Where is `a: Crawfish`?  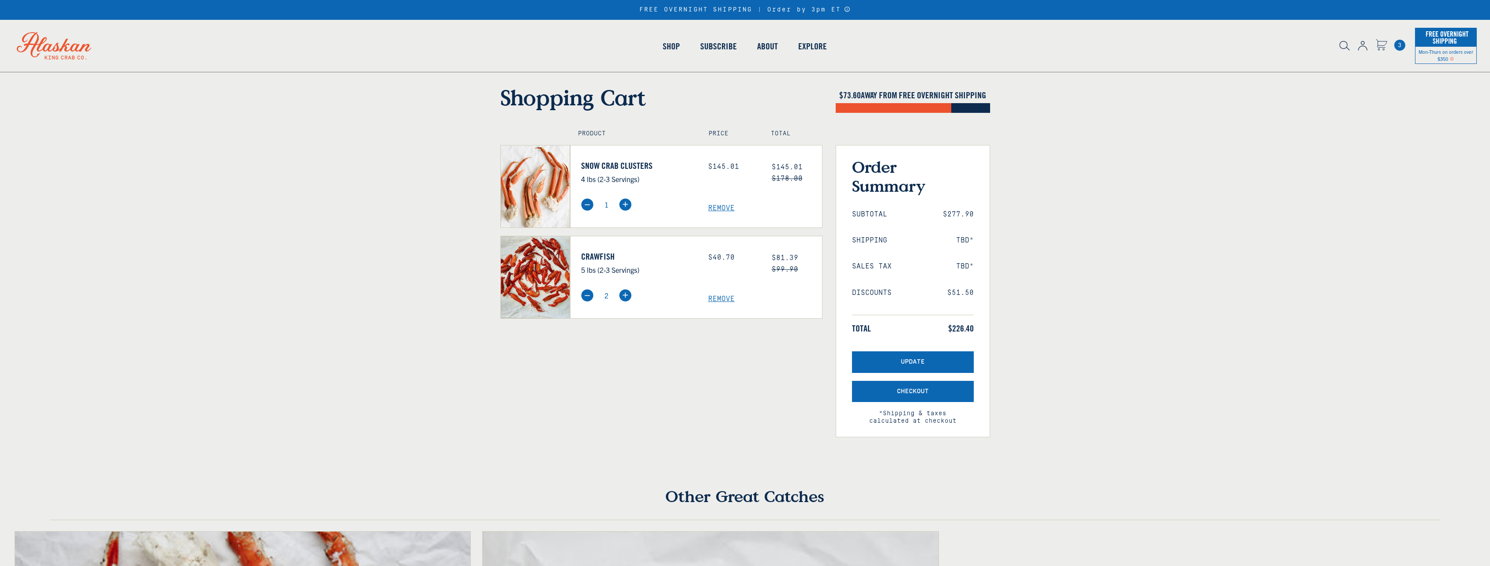 a: Crawfish is located at coordinates (638, 257).